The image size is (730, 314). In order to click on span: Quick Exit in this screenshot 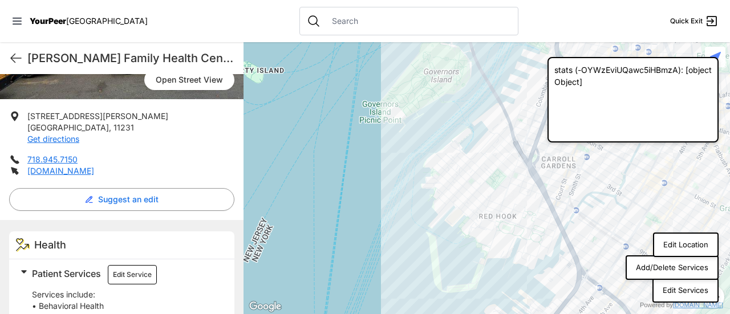, I will do `click(686, 21)`.